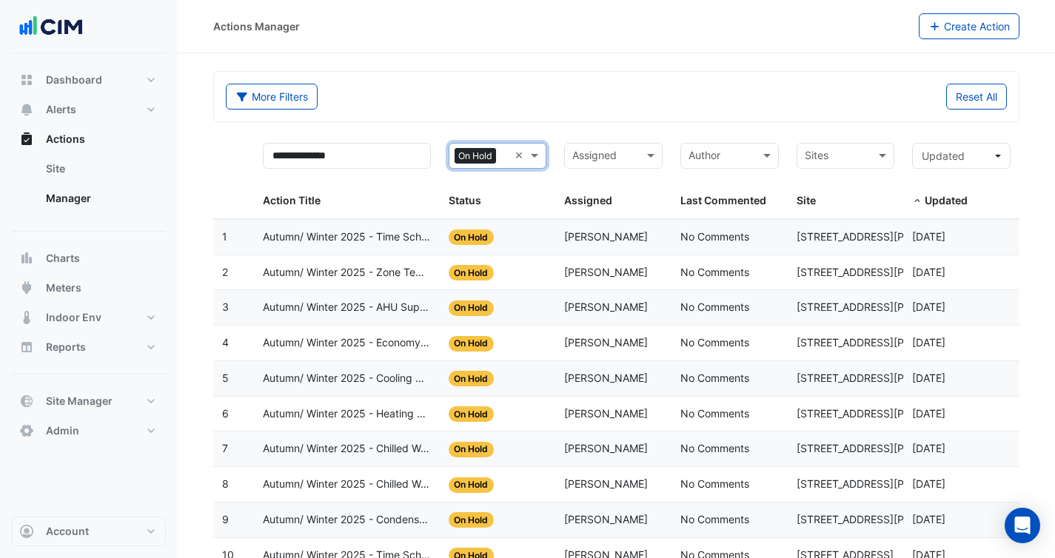 This screenshot has width=1055, height=558. I want to click on span: Alerts, so click(61, 110).